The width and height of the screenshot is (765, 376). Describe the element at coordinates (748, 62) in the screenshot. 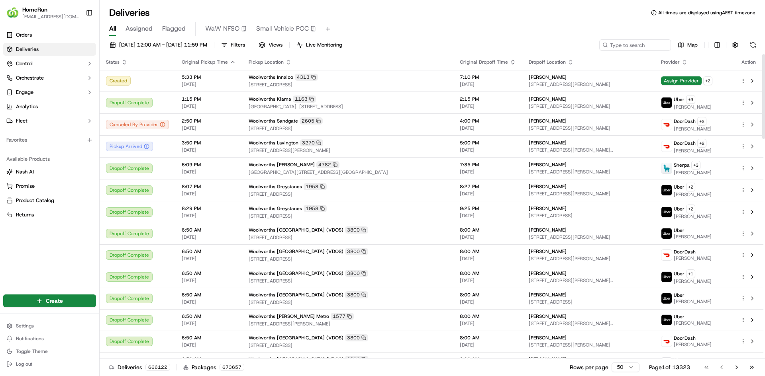

I see `div: Action` at that location.